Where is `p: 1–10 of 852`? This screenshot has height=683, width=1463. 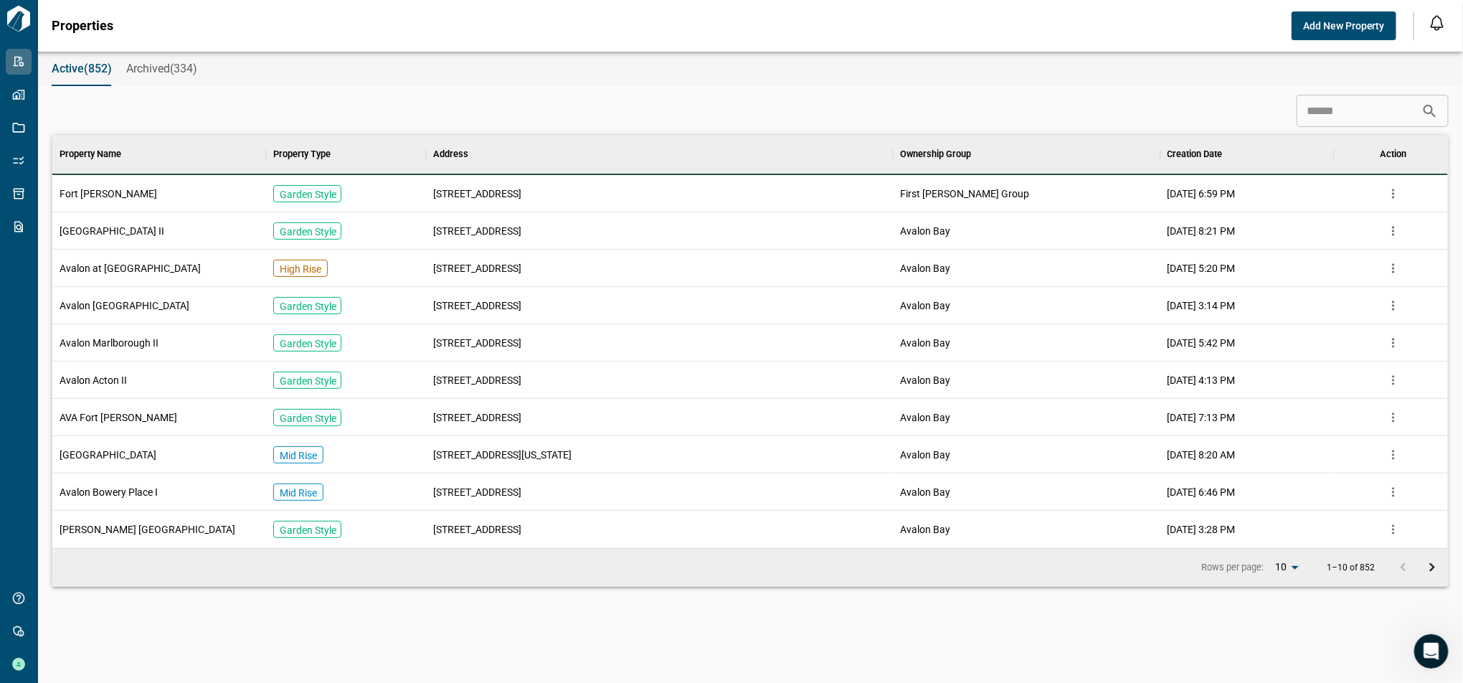 p: 1–10 of 852 is located at coordinates (1350, 567).